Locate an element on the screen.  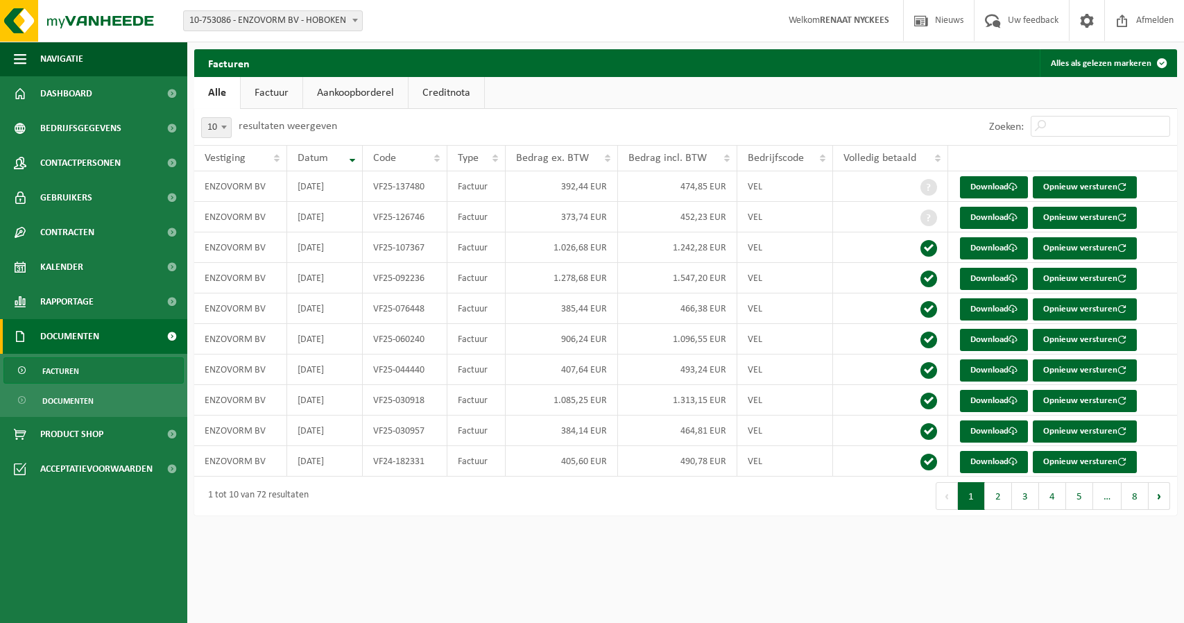
td: VF25-030957 is located at coordinates (404, 431).